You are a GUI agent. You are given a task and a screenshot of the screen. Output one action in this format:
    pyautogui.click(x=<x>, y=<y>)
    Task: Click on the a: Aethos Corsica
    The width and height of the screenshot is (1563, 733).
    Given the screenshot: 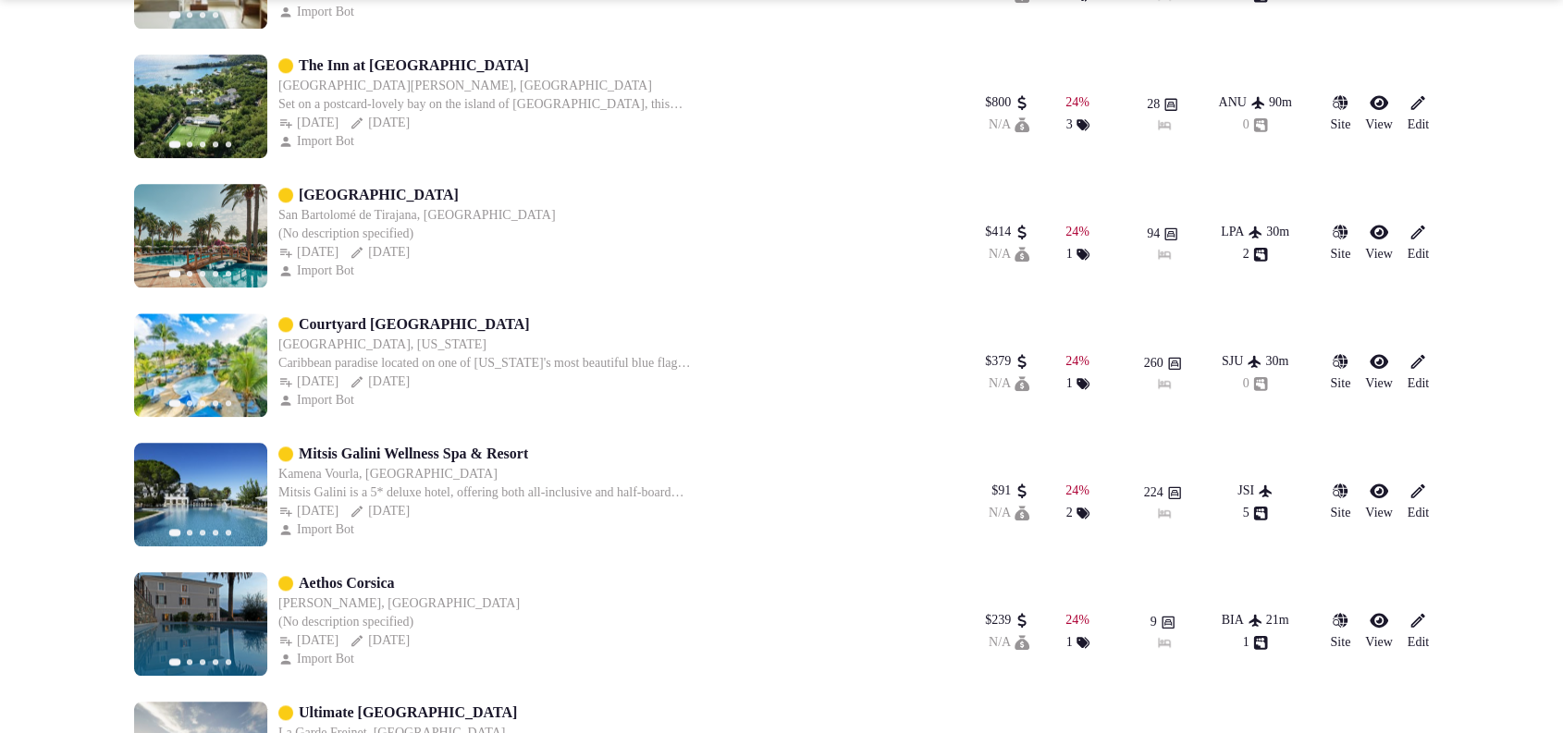 What is the action you would take?
    pyautogui.click(x=347, y=584)
    